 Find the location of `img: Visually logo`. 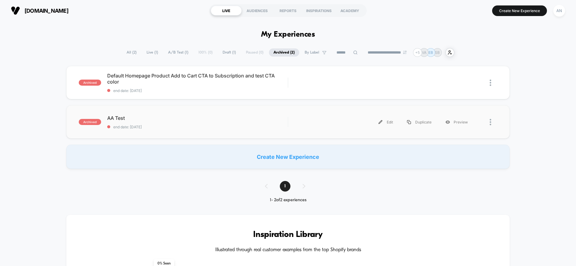

img: Visually logo is located at coordinates (15, 11).